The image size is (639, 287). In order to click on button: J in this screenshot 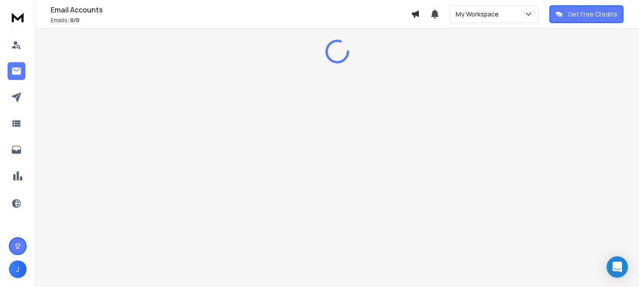, I will do `click(18, 269)`.